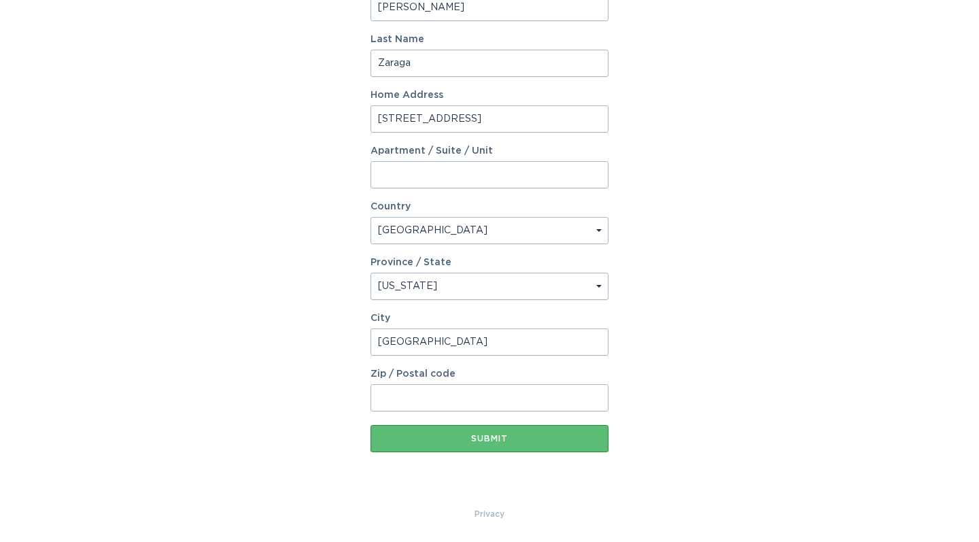 The width and height of the screenshot is (979, 542). What do you see at coordinates (490, 151) in the screenshot?
I see `label: Apartment / Suite / Unit` at bounding box center [490, 151].